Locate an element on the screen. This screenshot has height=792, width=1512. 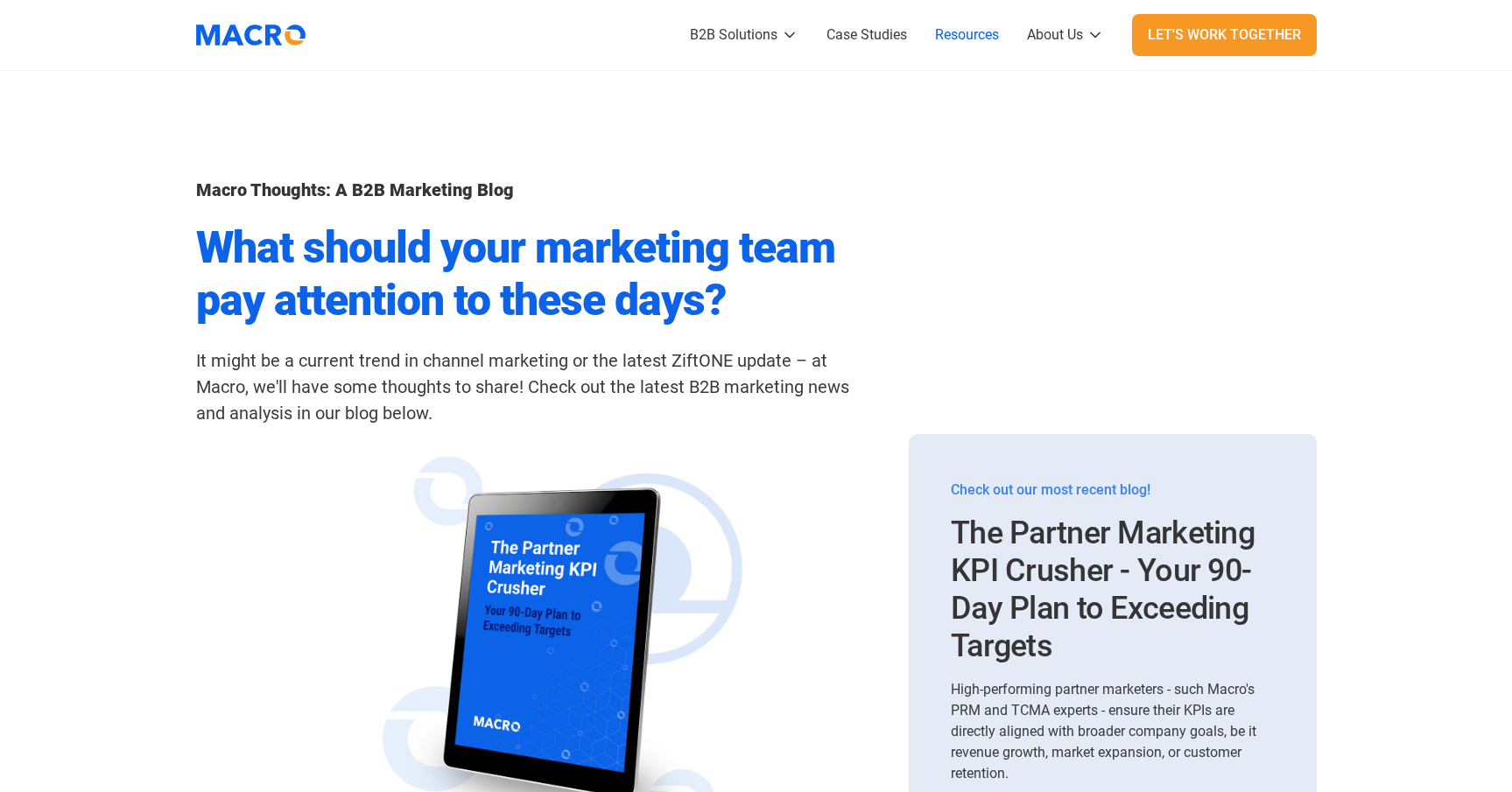
a: Let's Work Together is located at coordinates (1224, 36).